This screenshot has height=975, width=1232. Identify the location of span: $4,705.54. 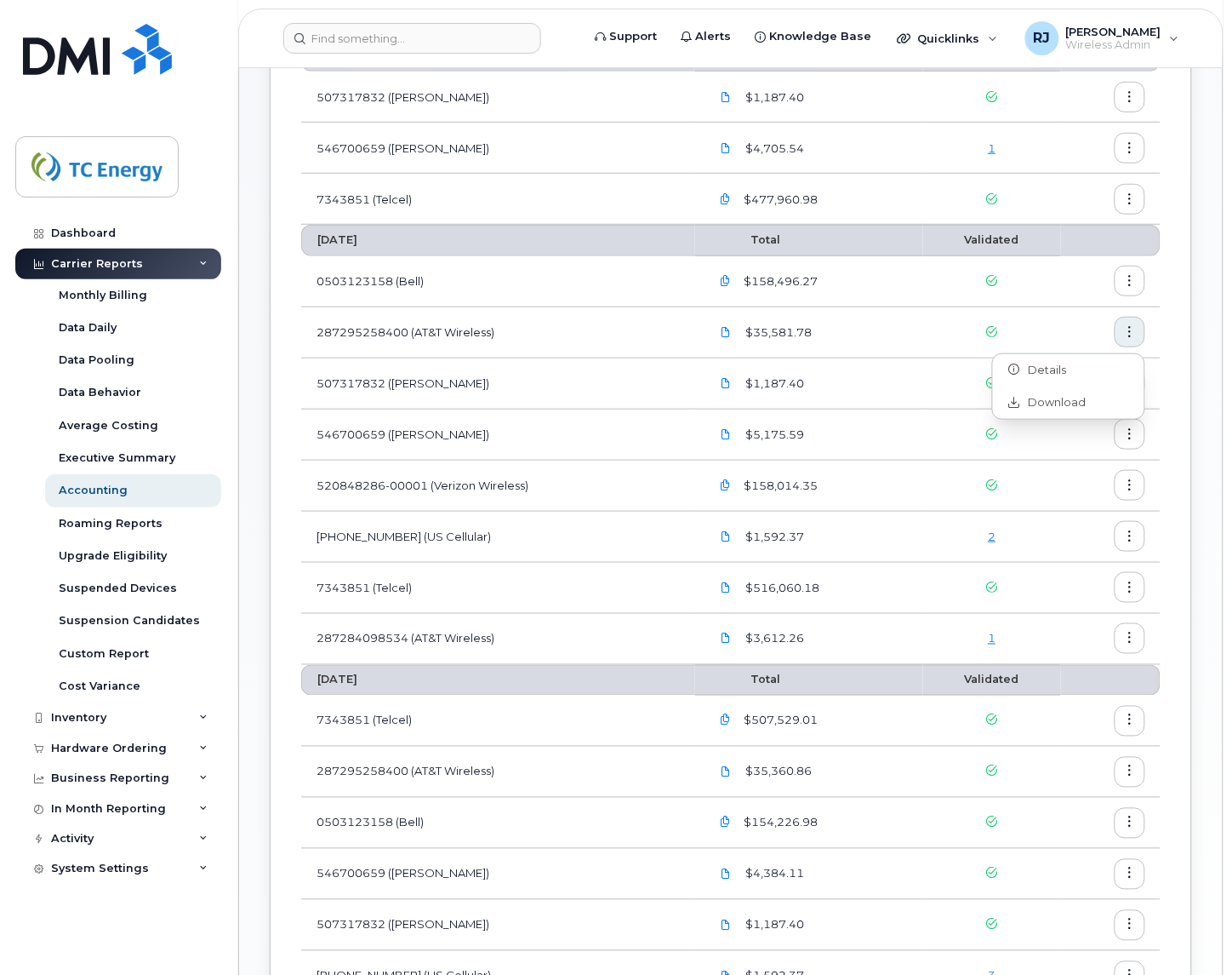
(774, 148).